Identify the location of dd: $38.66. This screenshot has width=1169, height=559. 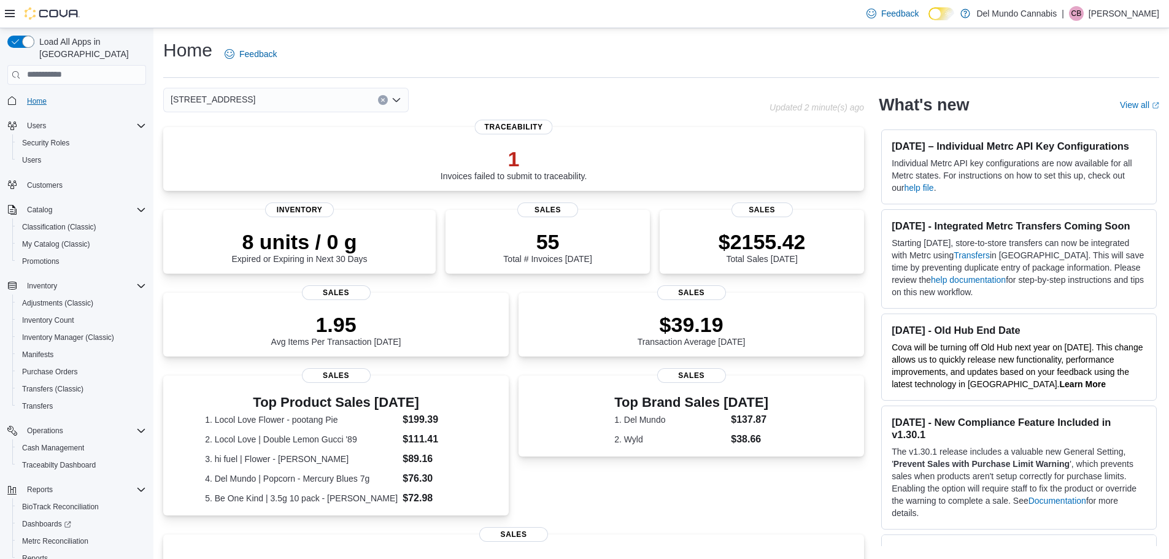
(749, 439).